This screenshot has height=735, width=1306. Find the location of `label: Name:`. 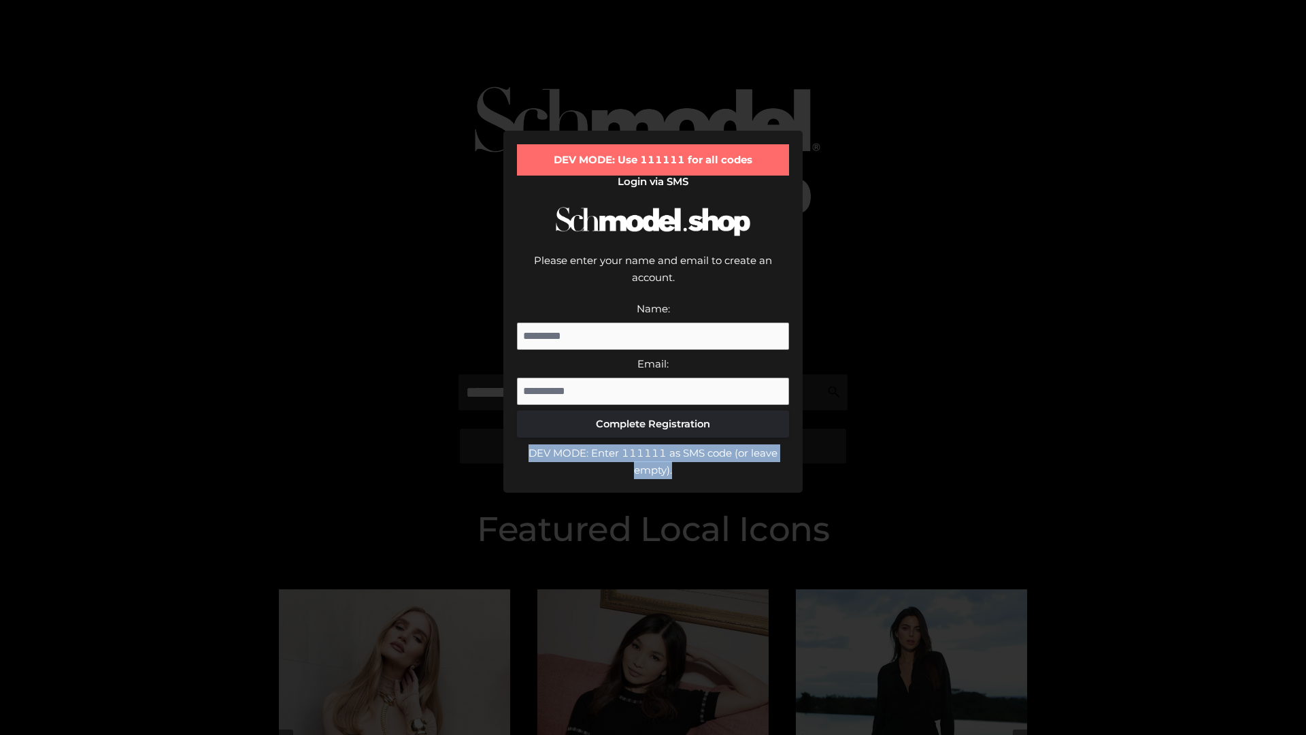

label: Name: is located at coordinates (653, 308).